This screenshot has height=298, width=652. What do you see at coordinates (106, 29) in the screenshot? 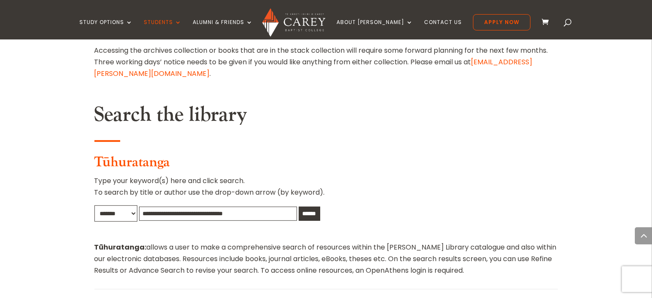
I see `a: Study Options` at bounding box center [106, 29].